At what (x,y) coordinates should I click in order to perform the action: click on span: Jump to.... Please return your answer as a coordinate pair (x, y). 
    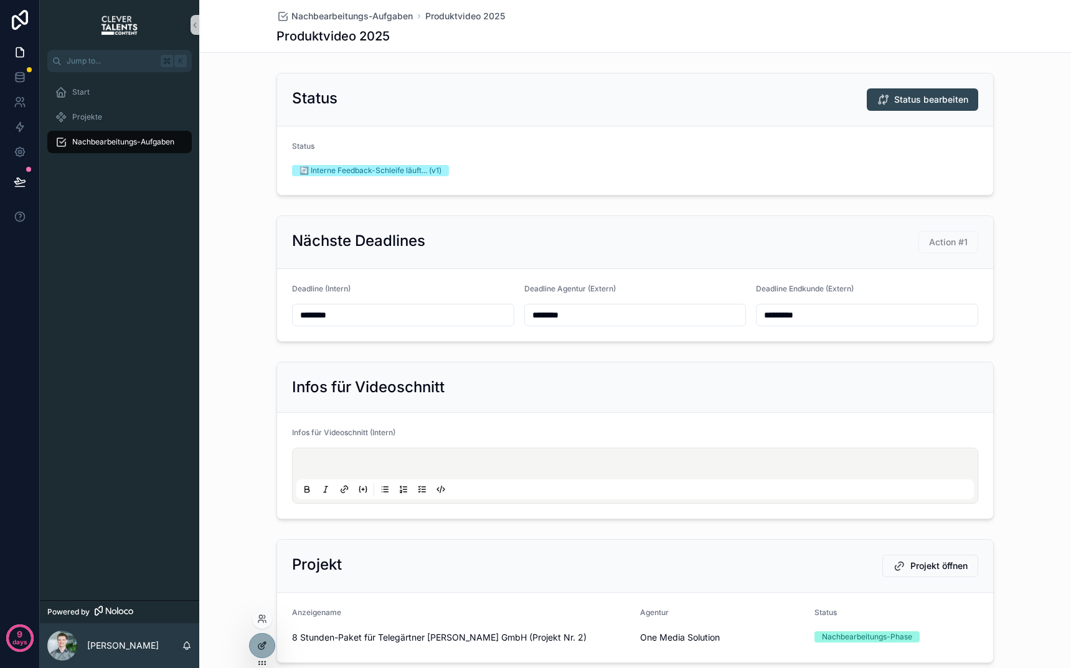
    Looking at the image, I should click on (111, 61).